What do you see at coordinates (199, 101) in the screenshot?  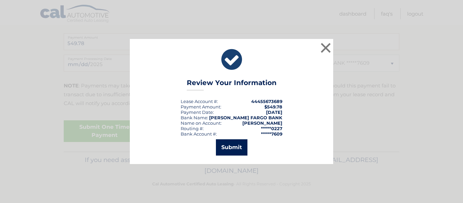 I see `div: Lease Account #:` at bounding box center [199, 101].